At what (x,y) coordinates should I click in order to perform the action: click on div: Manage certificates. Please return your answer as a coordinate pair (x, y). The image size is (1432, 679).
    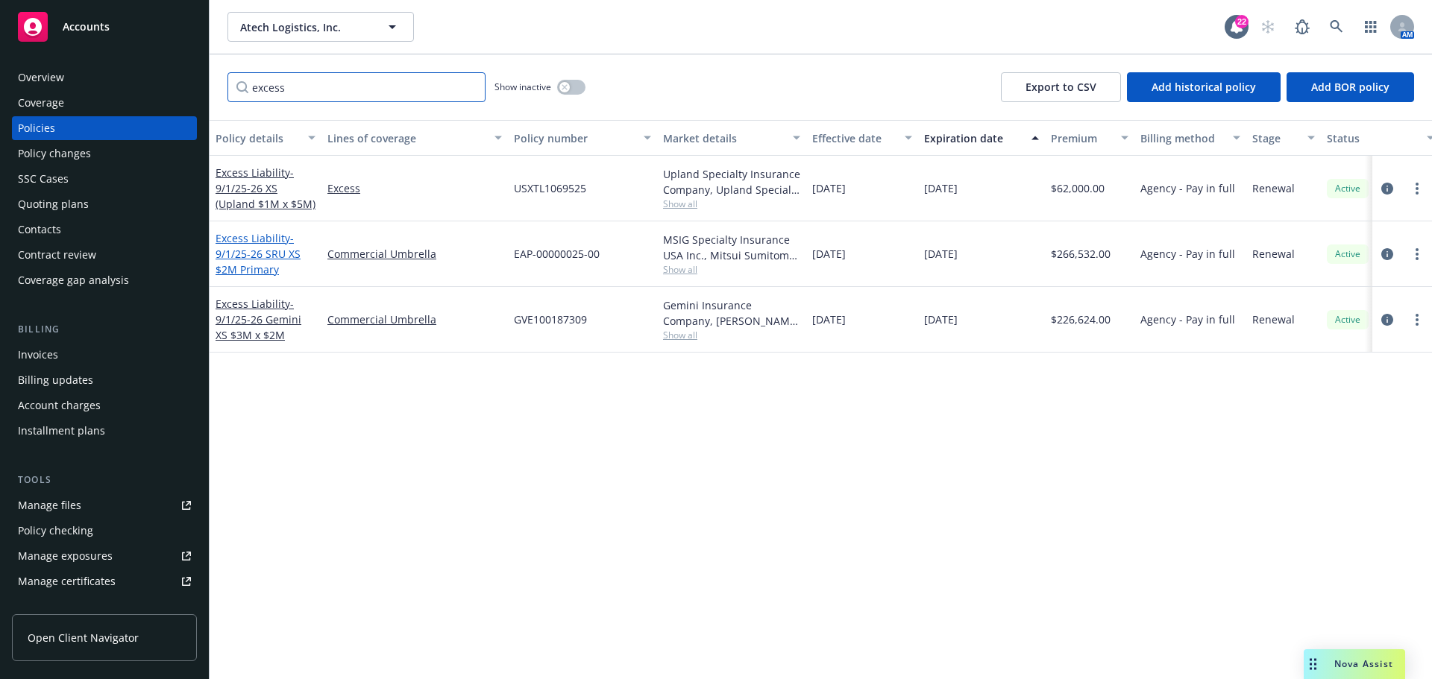
    Looking at the image, I should click on (66, 582).